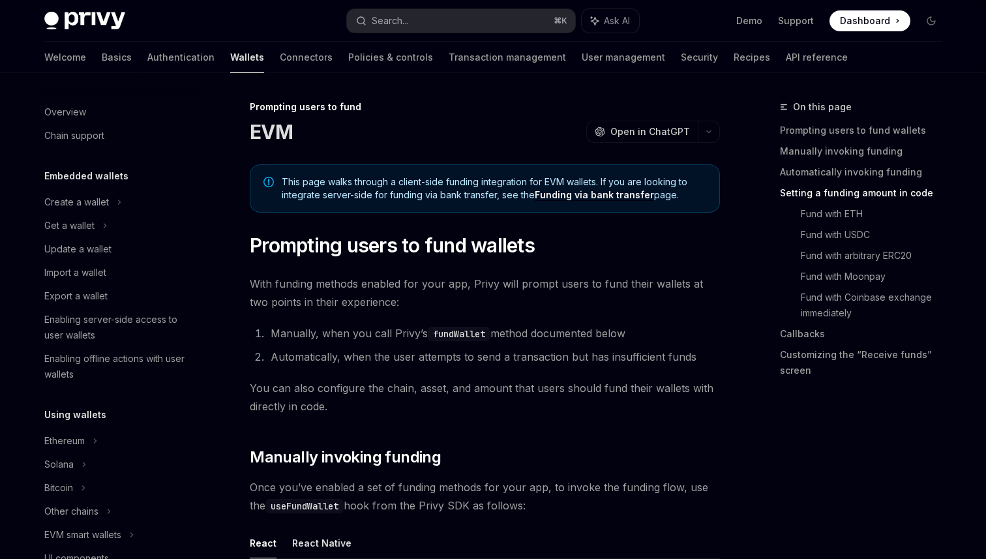 This screenshot has height=559, width=986. Describe the element at coordinates (507, 57) in the screenshot. I see `a: Transaction management` at that location.